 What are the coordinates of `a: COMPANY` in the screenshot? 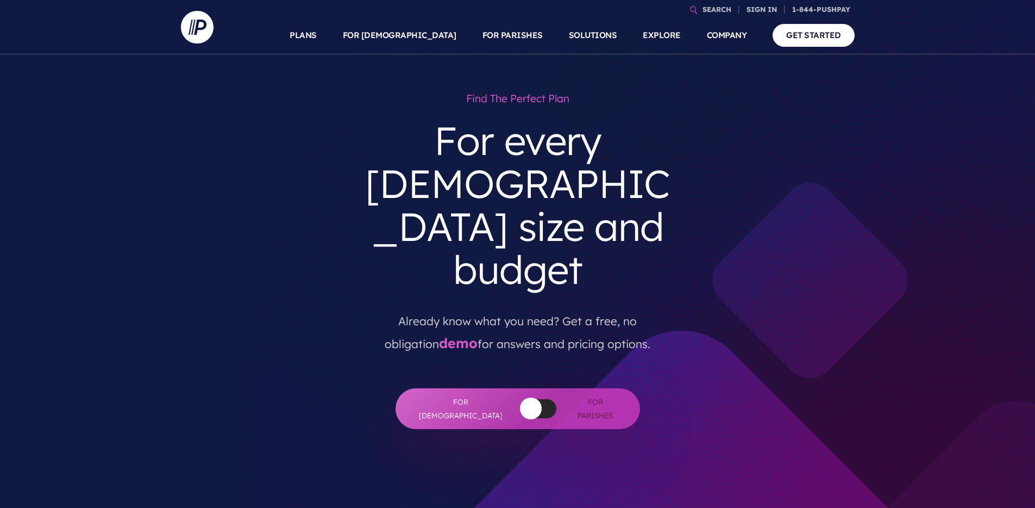 It's located at (727, 35).